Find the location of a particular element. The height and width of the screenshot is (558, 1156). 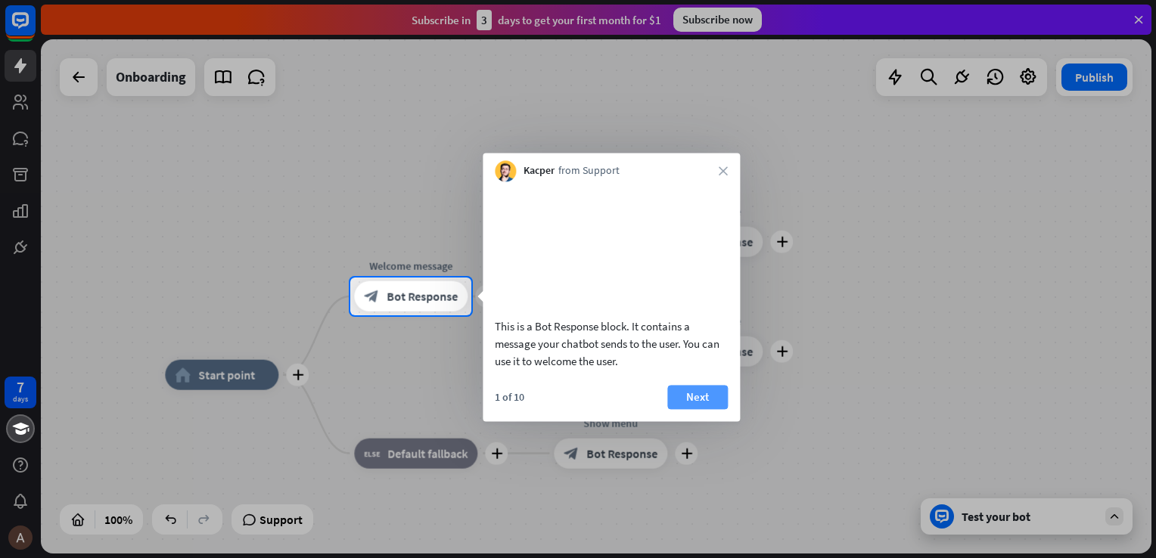

span: Bot Response is located at coordinates (422, 296).